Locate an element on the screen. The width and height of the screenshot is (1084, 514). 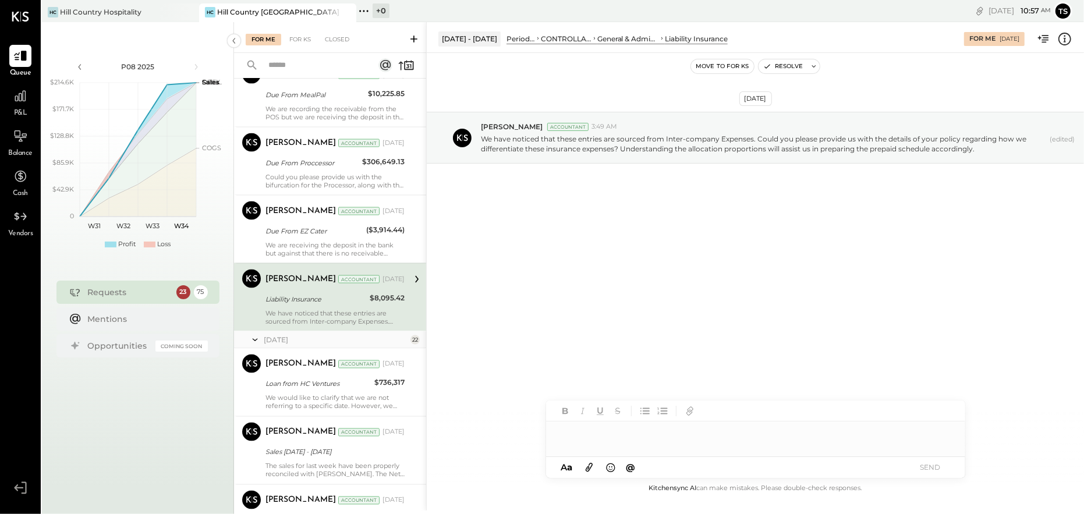
span: Balance is located at coordinates (20, 154).